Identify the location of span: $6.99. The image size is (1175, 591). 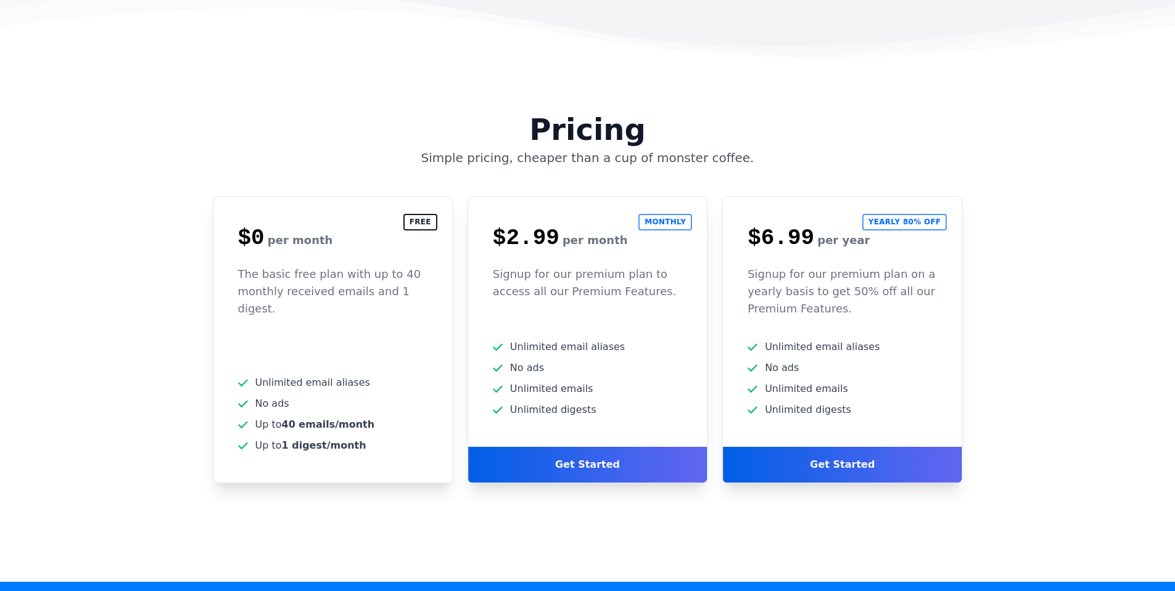
(781, 238).